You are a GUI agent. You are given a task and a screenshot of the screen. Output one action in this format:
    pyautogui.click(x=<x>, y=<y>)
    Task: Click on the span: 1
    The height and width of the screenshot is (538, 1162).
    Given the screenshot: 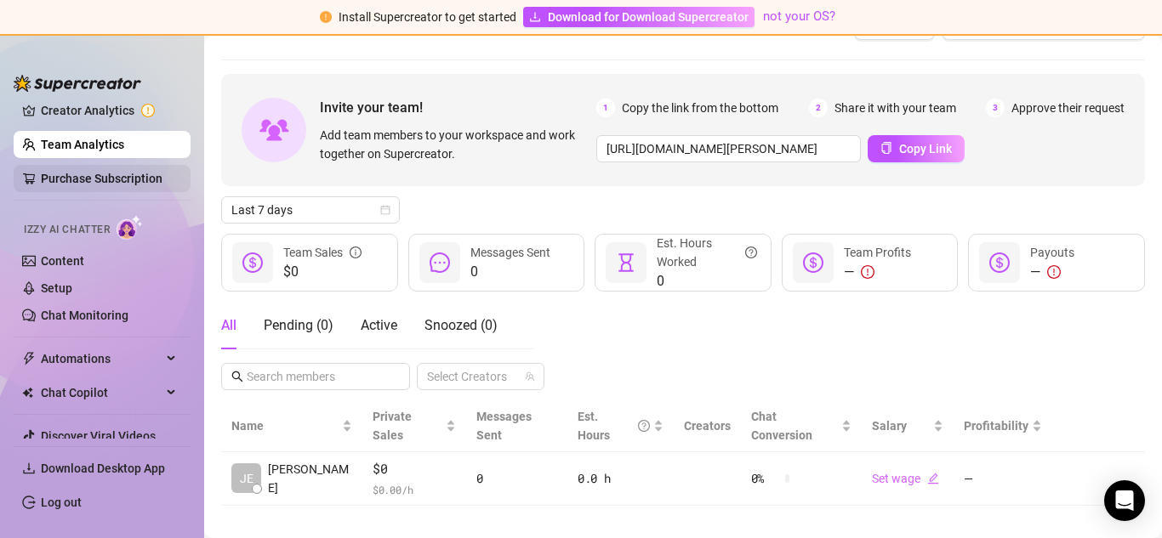 What is the action you would take?
    pyautogui.click(x=606, y=108)
    